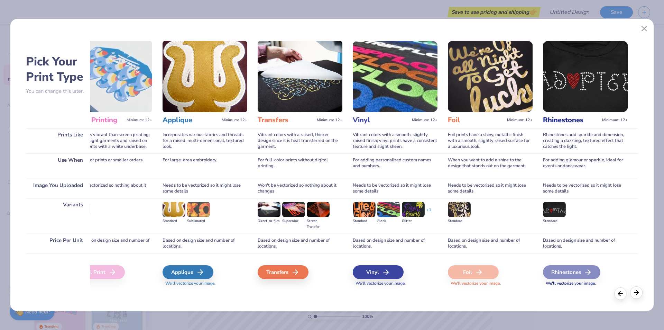 The height and width of the screenshot is (330, 664). I want to click on h3: Vinyl, so click(381, 120).